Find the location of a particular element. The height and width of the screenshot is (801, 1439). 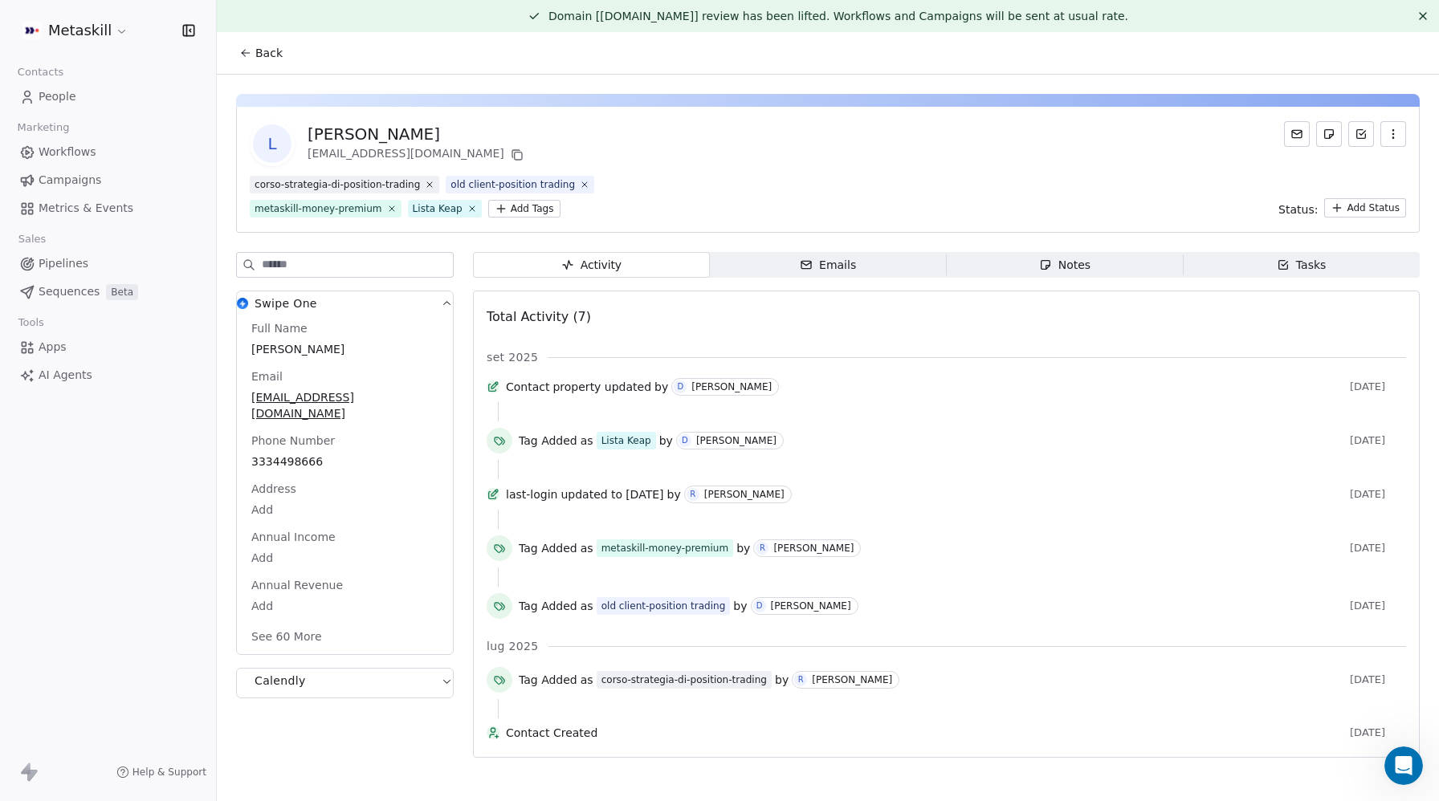

span: Metrics & Events is located at coordinates (86, 208).